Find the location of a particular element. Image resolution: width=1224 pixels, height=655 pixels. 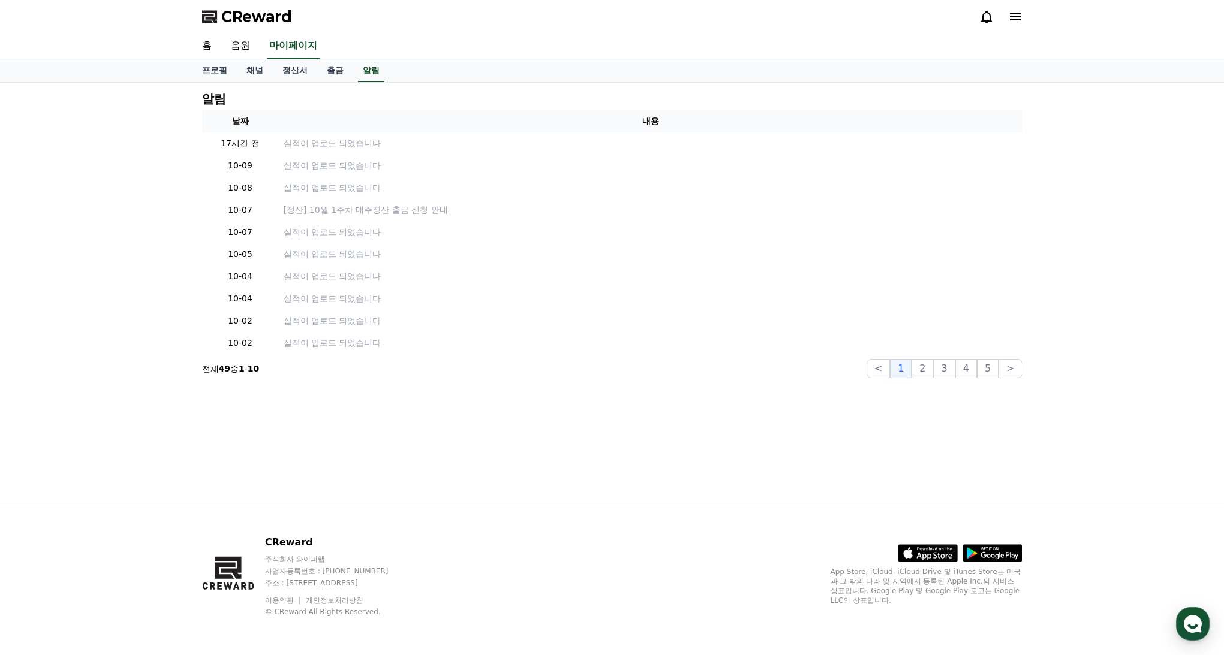

button: 2 is located at coordinates (922, 369).